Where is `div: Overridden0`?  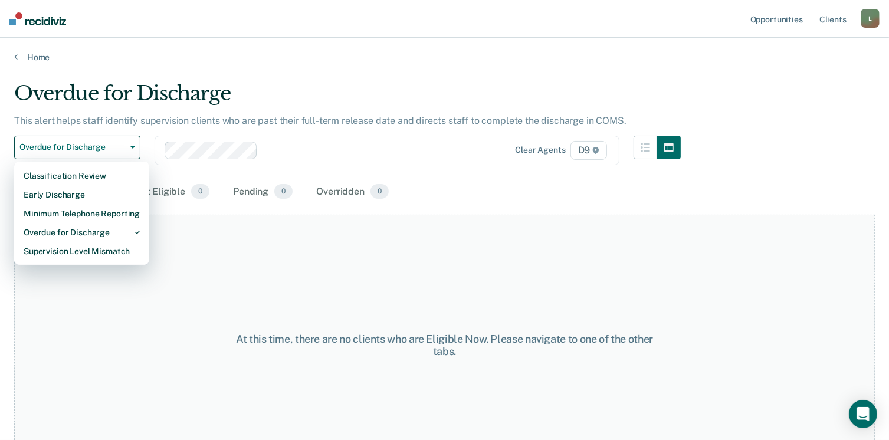 div: Overridden0 is located at coordinates (352, 192).